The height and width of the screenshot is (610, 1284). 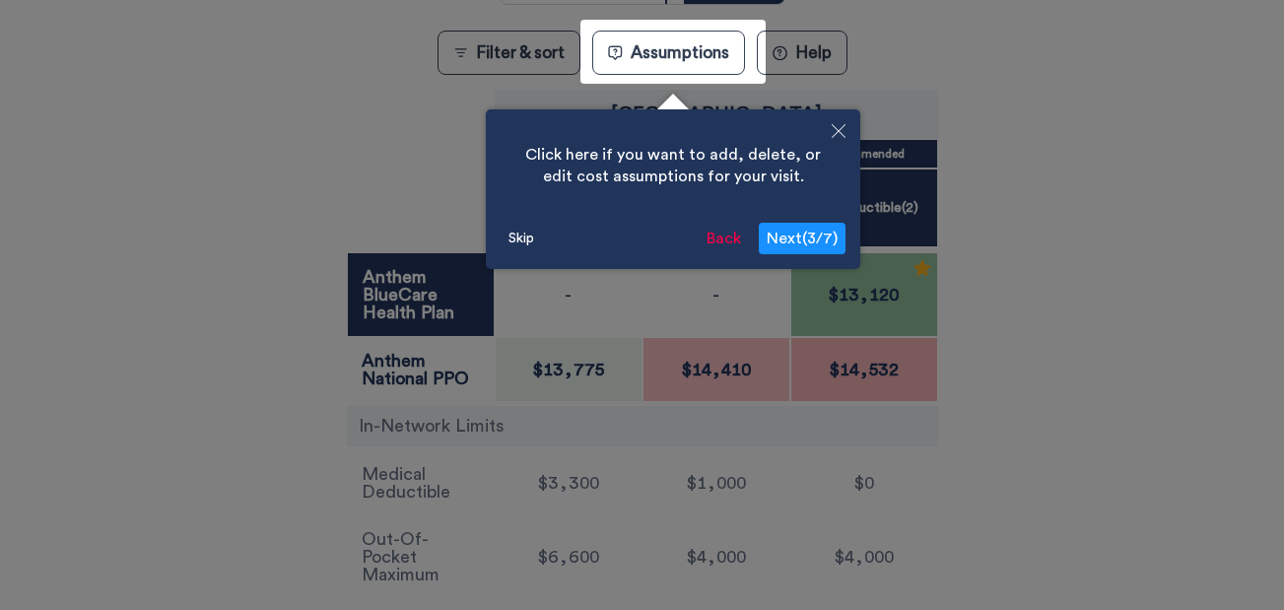 I want to click on div: Click here if you want to add, delete, or edit cost assumptions for your visit., so click(x=673, y=166).